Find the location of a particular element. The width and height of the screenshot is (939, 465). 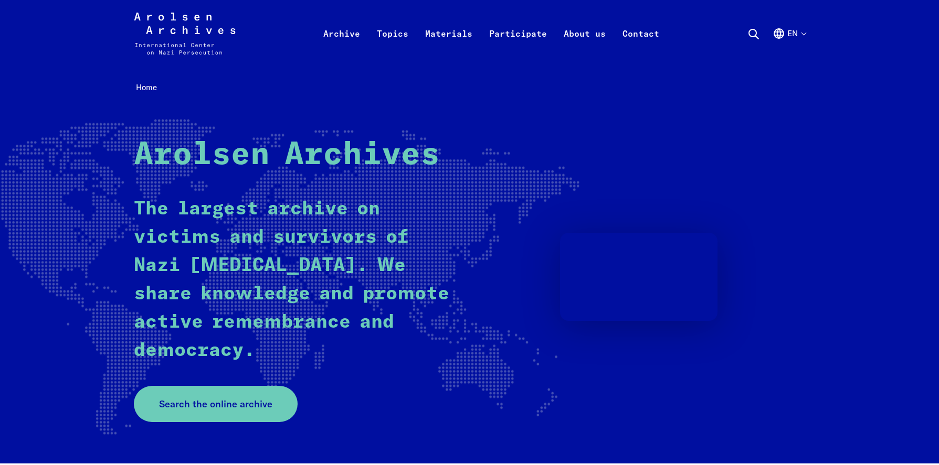

a: Contact is located at coordinates (641, 46).